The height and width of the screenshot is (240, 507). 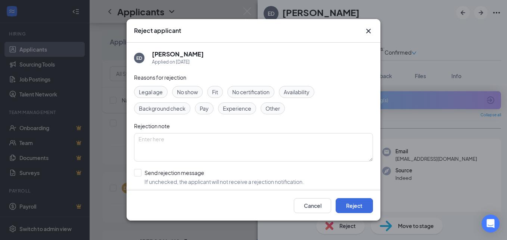 What do you see at coordinates (273, 108) in the screenshot?
I see `span: Other` at bounding box center [273, 108].